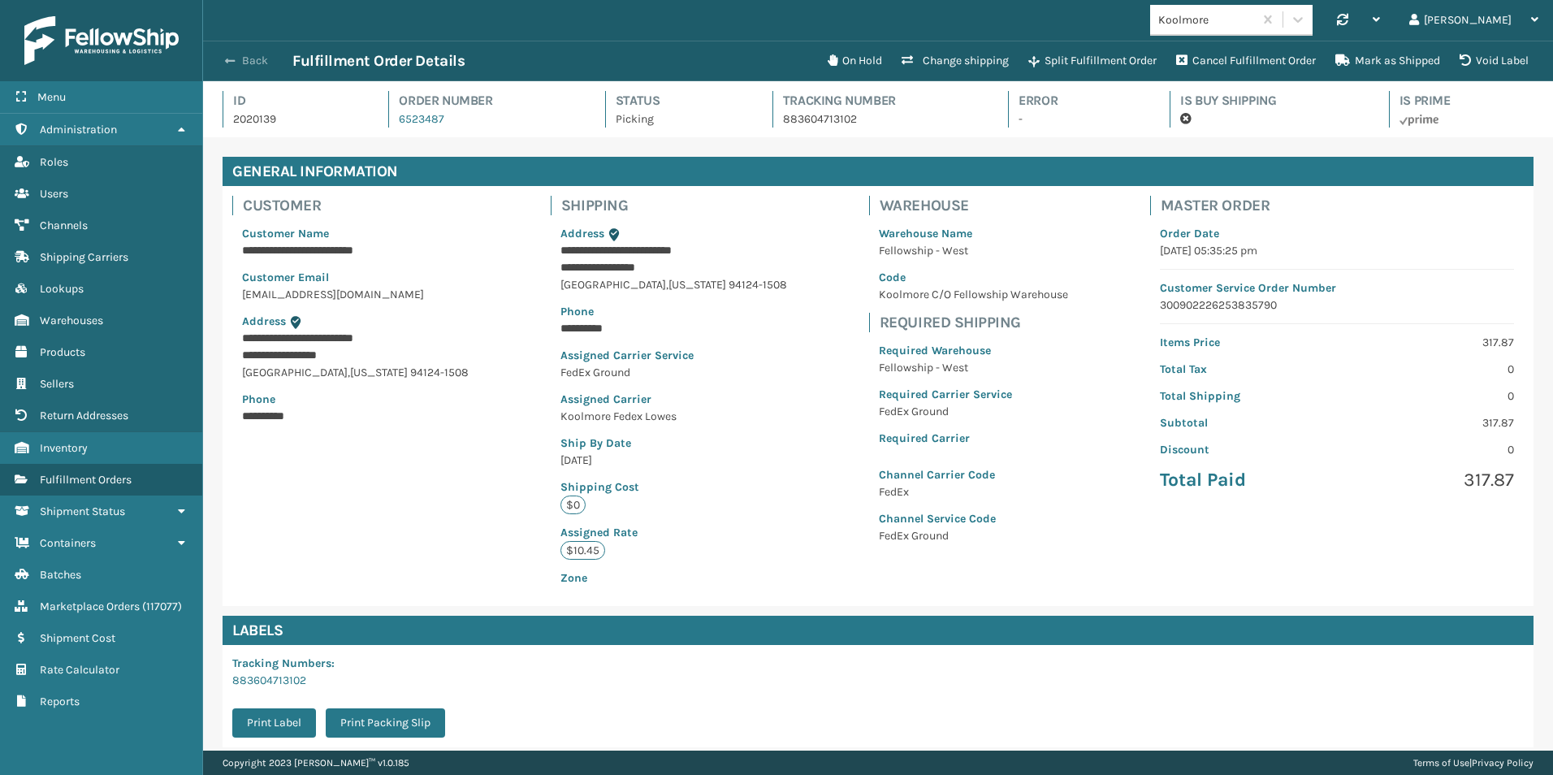 The height and width of the screenshot is (775, 1553). I want to click on span: Inventory, so click(63, 448).